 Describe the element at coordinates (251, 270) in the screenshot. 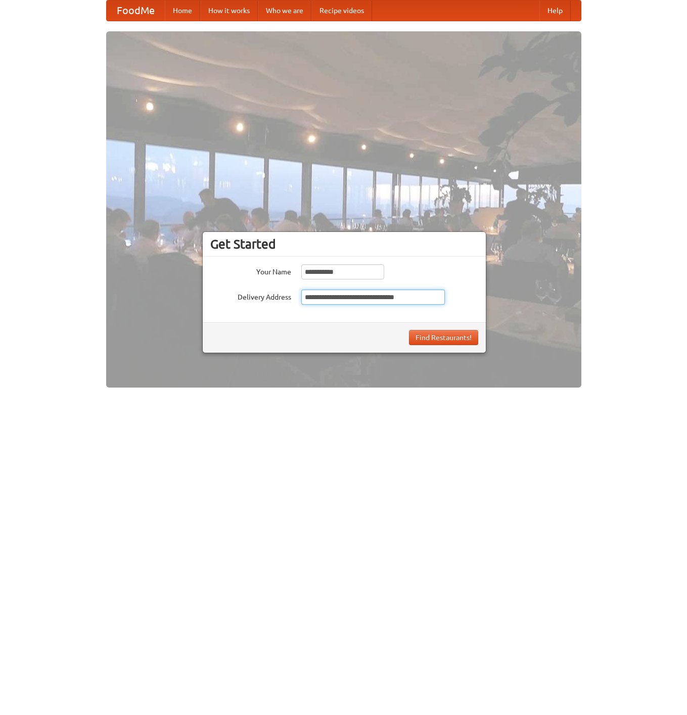

I see `label: Your Name` at that location.